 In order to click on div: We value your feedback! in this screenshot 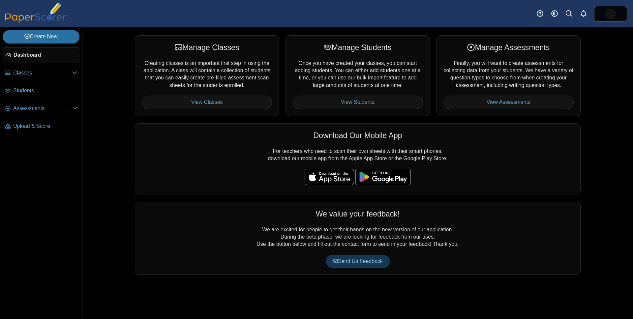, I will do `click(358, 214)`.